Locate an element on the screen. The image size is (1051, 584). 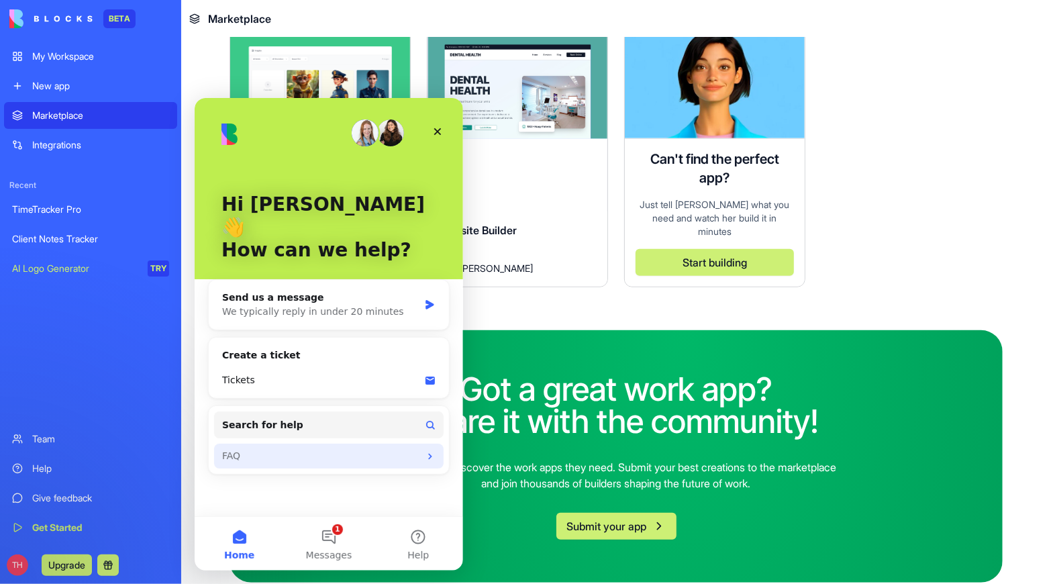
a: Get Started is located at coordinates (91, 528).